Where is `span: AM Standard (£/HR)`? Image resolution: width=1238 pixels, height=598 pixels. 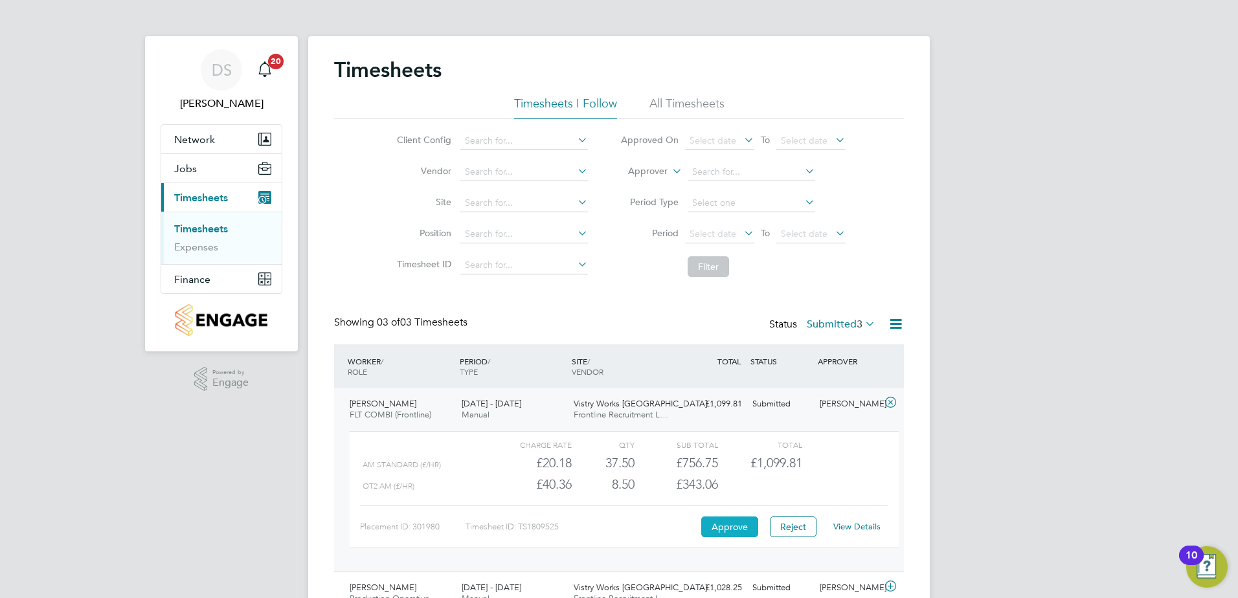 span: AM Standard (£/HR) is located at coordinates (402, 465).